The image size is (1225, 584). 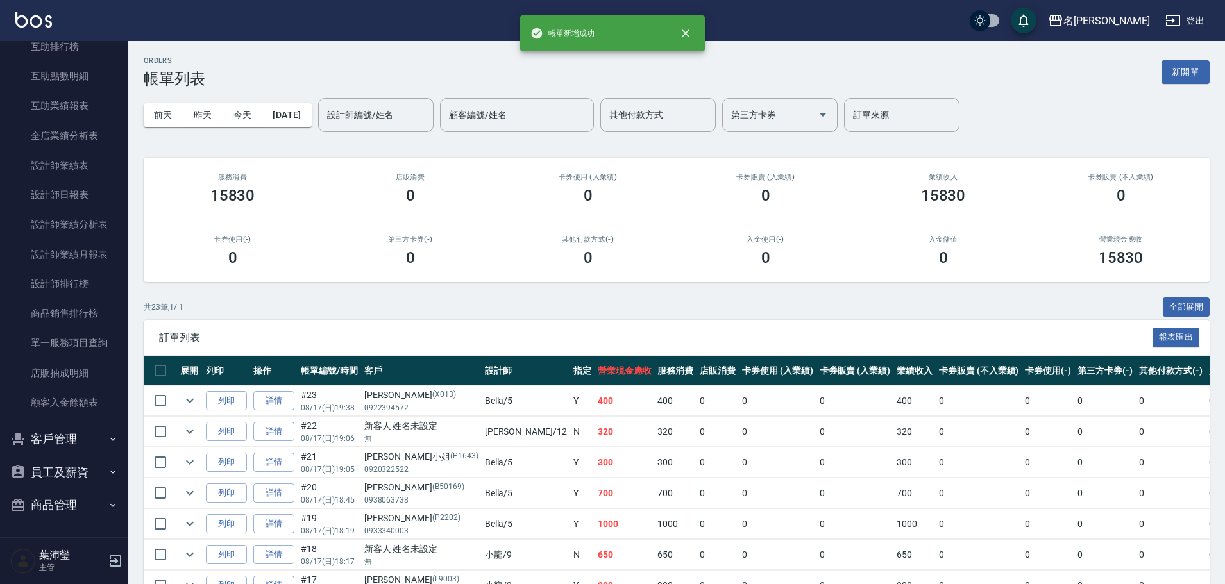 What do you see at coordinates (226, 401) in the screenshot?
I see `button: 列印` at bounding box center [226, 401].